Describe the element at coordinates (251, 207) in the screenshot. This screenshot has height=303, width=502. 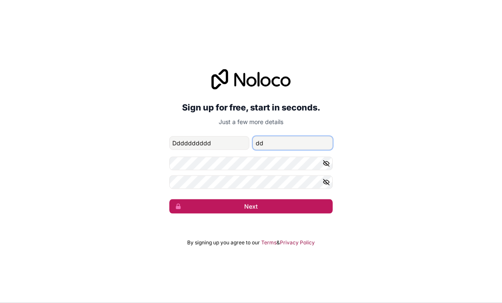
I see `button: Next` at that location.